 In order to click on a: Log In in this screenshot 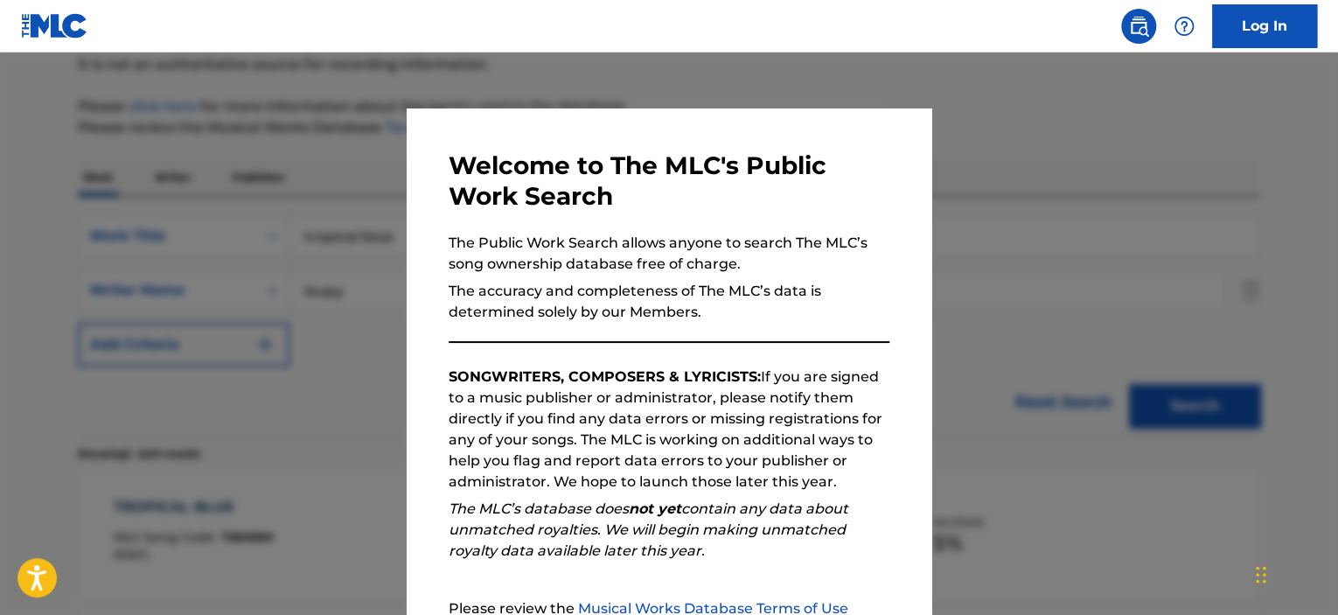, I will do `click(1264, 26)`.